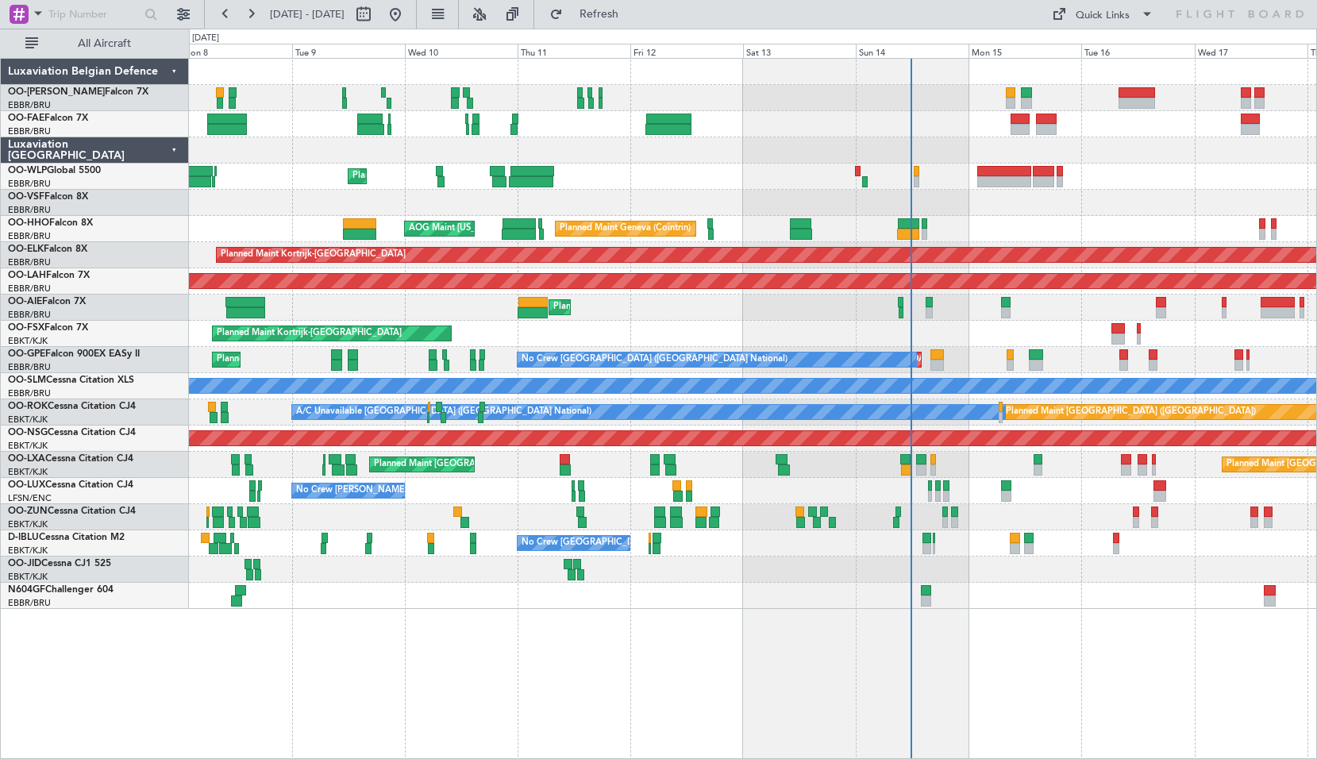 The height and width of the screenshot is (759, 1317). What do you see at coordinates (29, 498) in the screenshot?
I see `a: LFSN/ENC` at bounding box center [29, 498].